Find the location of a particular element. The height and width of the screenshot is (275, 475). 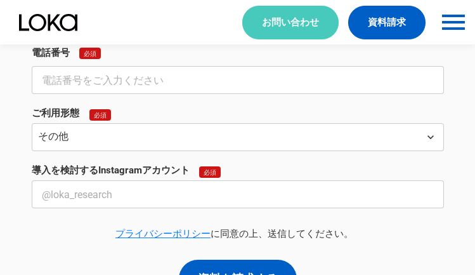

p: ご利用形態 is located at coordinates (55, 113).